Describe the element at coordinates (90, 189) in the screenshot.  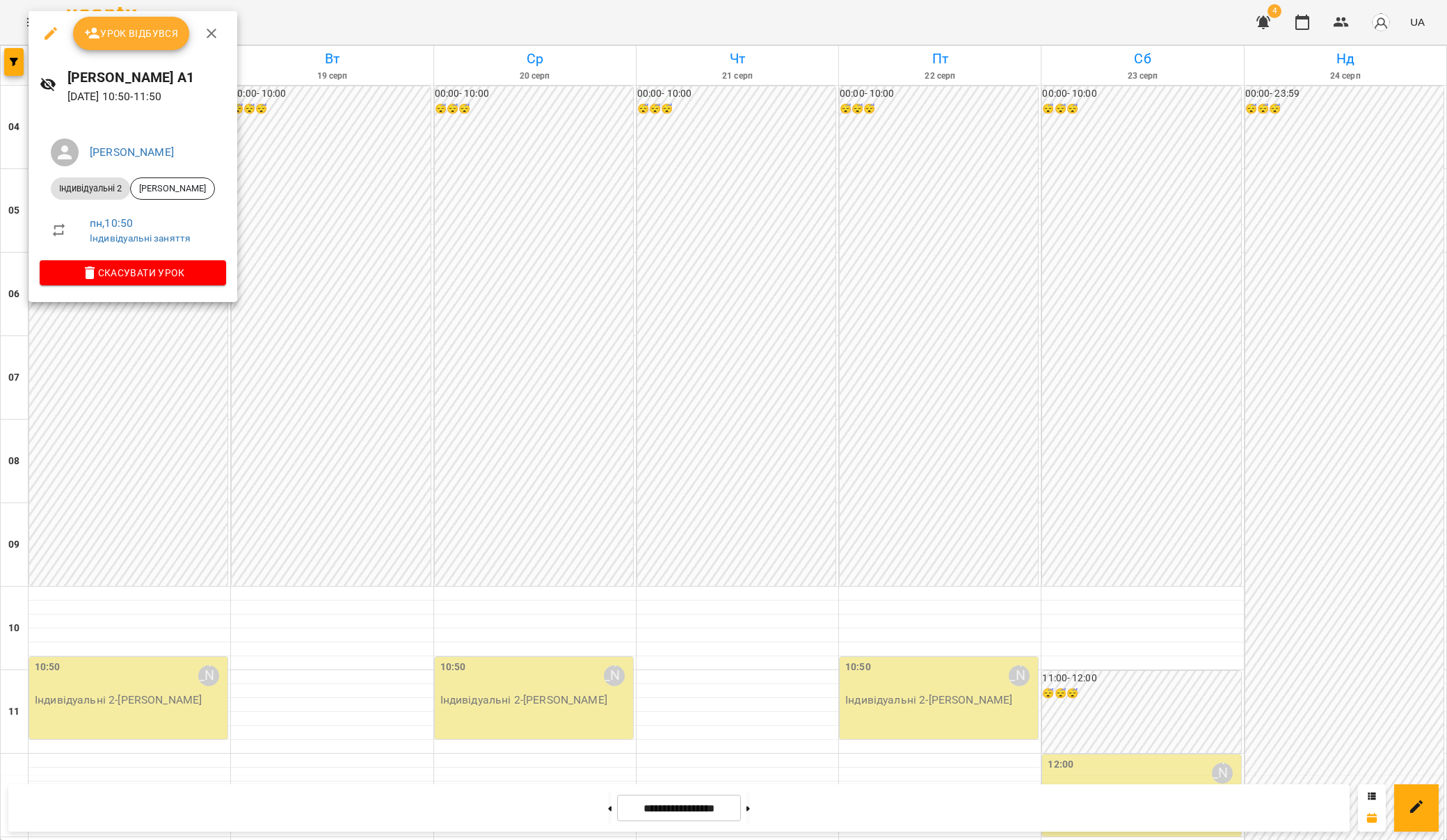
I see `span: Індивідуальні 2` at that location.